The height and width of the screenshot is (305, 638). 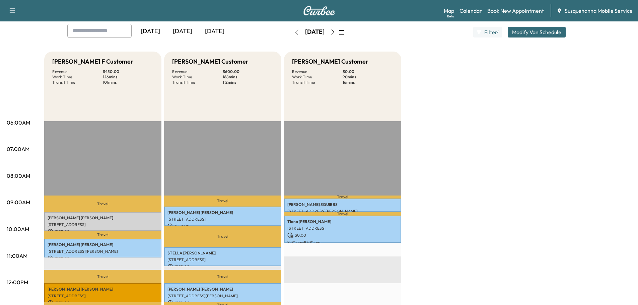 I want to click on p: 126 mins, so click(x=128, y=77).